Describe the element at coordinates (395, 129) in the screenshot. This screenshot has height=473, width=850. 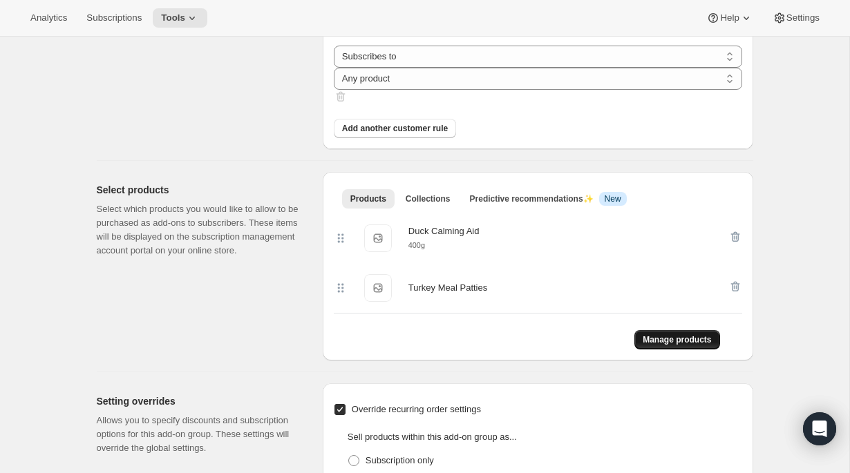
I see `span: Add another customer rule` at that location.